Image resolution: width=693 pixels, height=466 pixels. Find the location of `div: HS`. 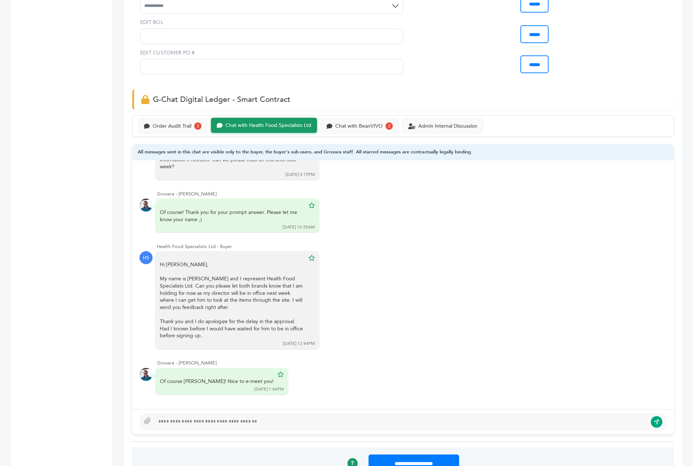

div: HS is located at coordinates (146, 258).